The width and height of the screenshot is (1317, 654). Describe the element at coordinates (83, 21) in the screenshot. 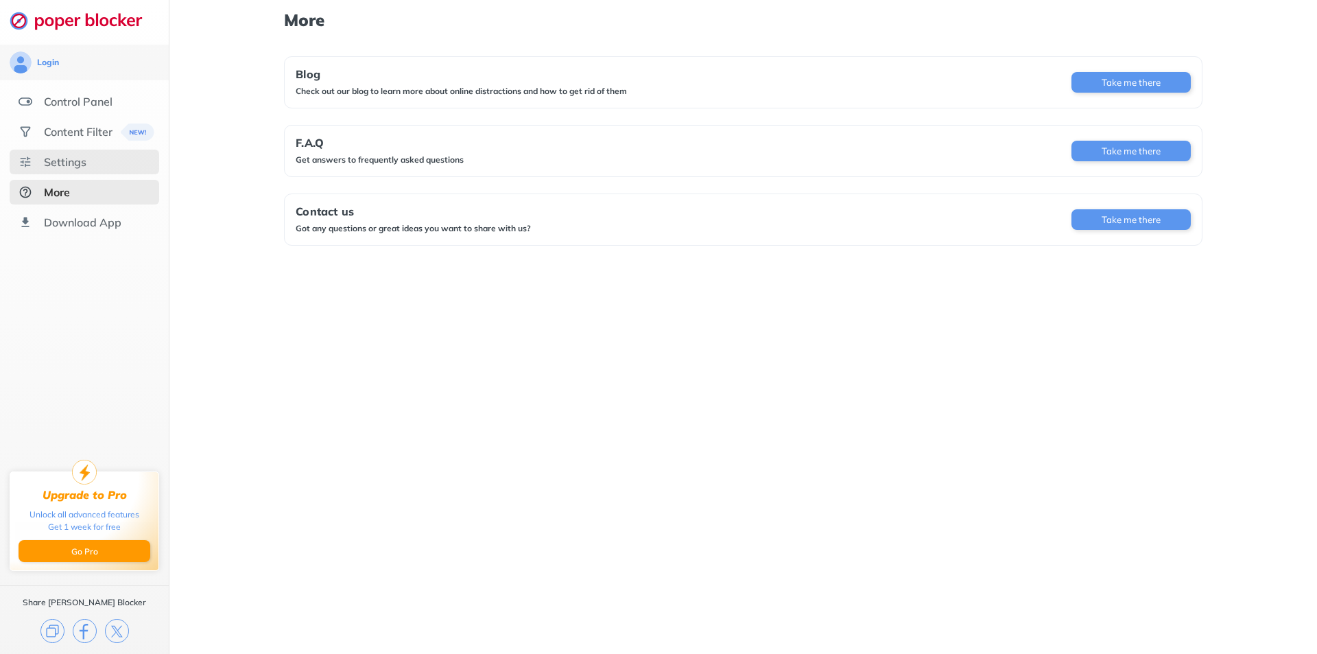

I see `img: logo-webpage.svg` at that location.